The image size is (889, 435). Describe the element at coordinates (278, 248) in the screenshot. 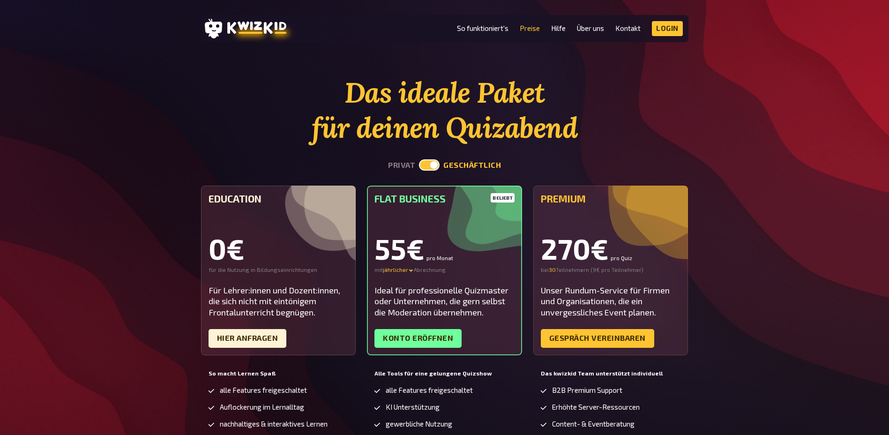

I see `div: 0€` at that location.